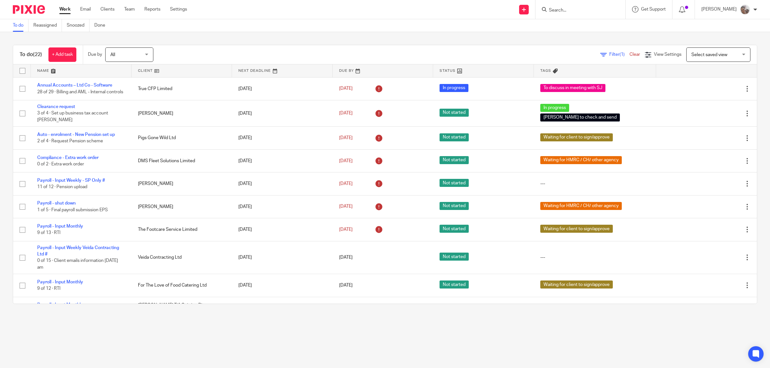 This screenshot has height=368, width=770. I want to click on td: Veida Contracting Ltd, so click(182, 258).